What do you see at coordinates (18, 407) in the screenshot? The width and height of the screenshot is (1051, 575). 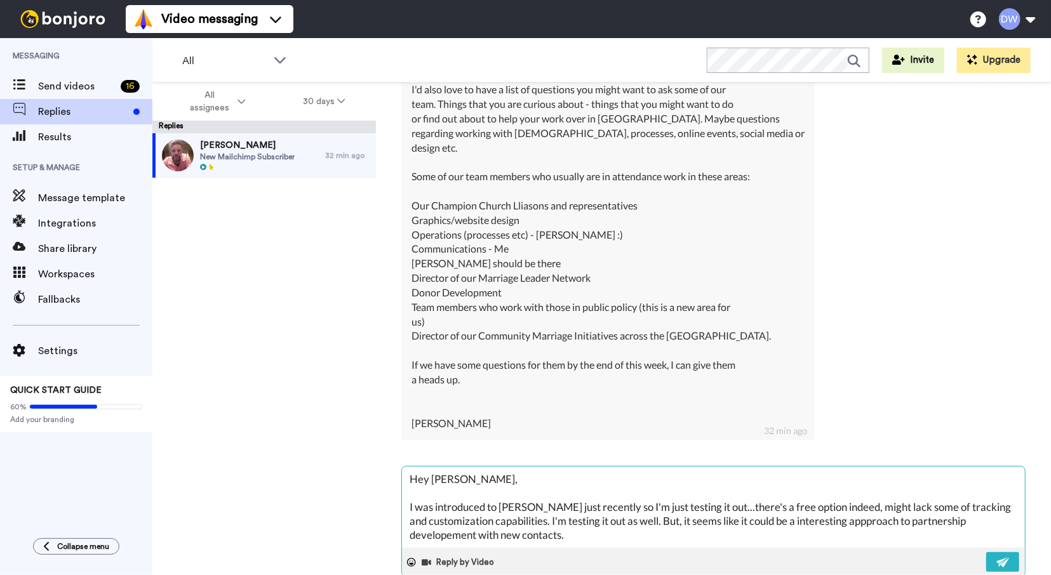 I see `span: 60%` at bounding box center [18, 407].